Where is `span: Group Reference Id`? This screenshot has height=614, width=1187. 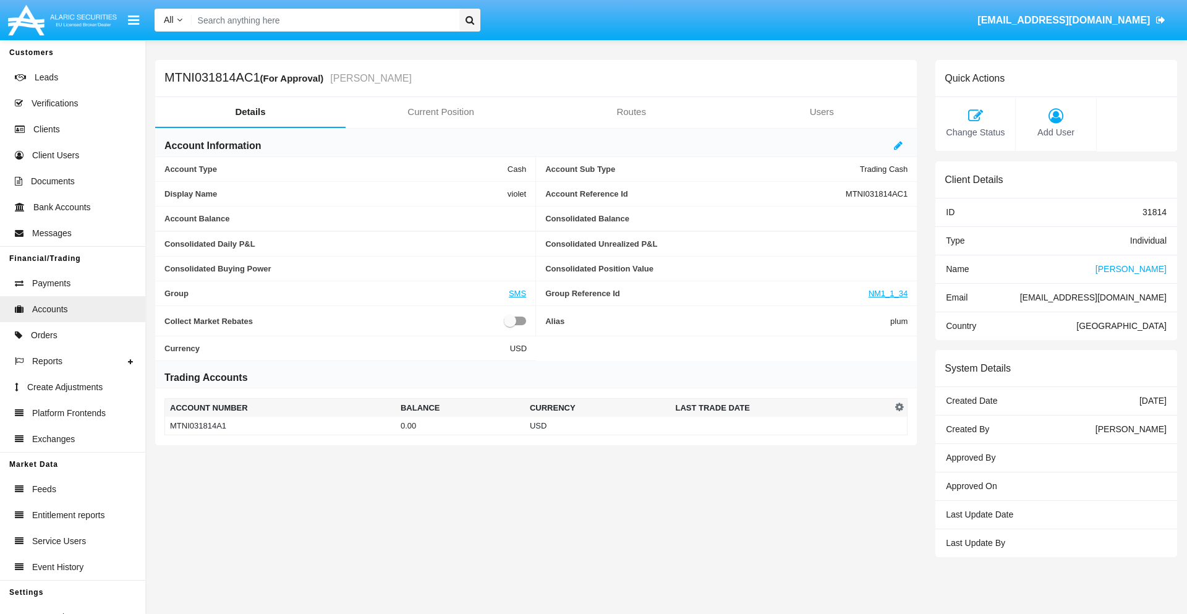
span: Group Reference Id is located at coordinates (707, 293).